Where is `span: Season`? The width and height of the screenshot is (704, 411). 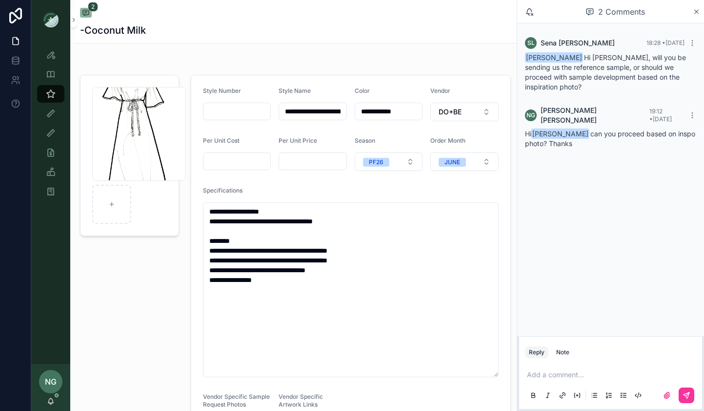 span: Season is located at coordinates (365, 140).